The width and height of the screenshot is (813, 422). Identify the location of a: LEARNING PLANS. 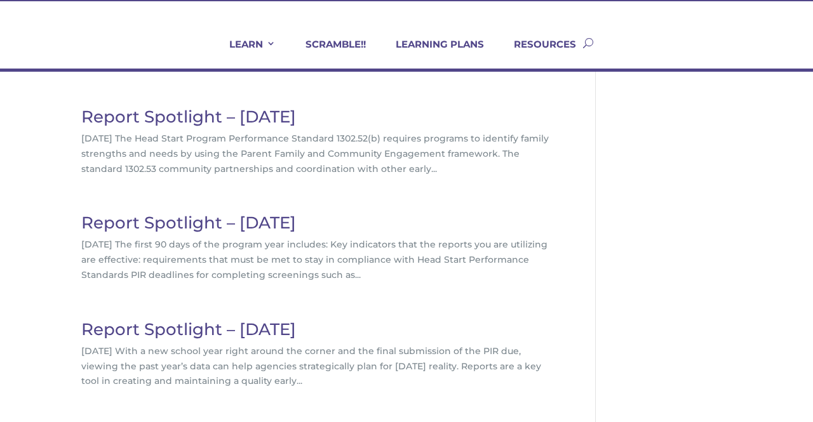
(432, 53).